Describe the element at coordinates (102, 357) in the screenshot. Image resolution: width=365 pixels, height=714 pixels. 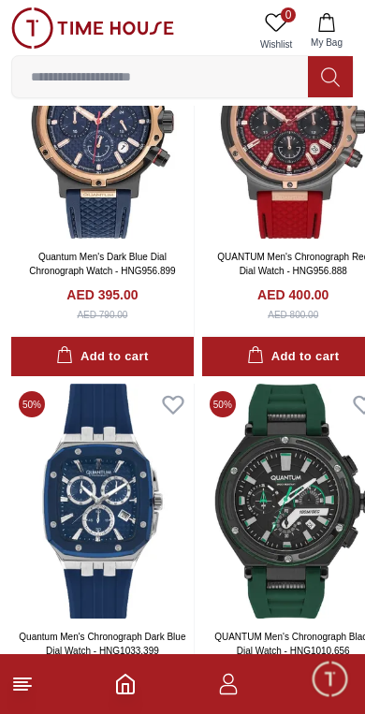
I see `button: Add to cart` at that location.